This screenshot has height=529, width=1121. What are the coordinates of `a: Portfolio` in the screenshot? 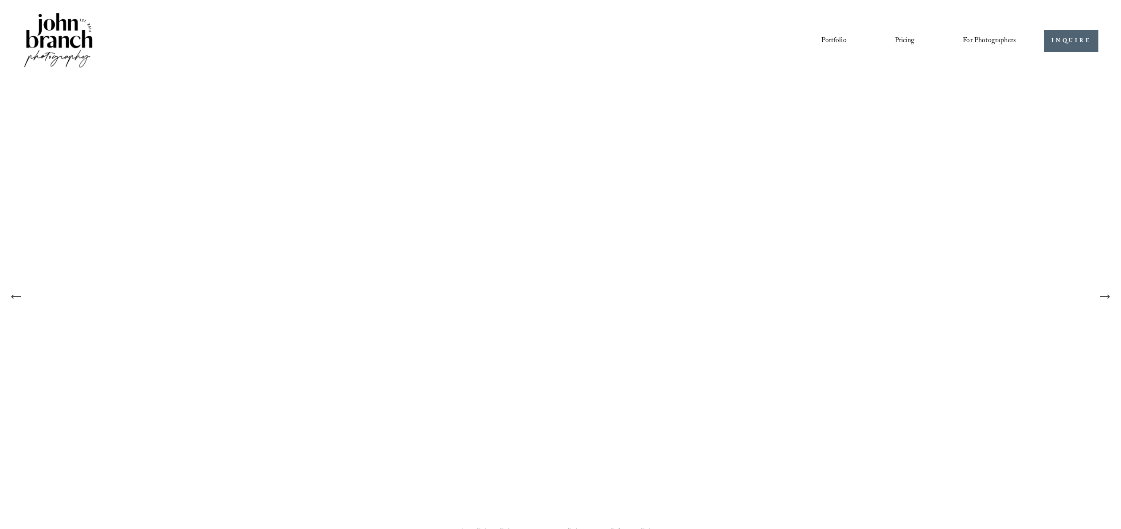 It's located at (834, 41).